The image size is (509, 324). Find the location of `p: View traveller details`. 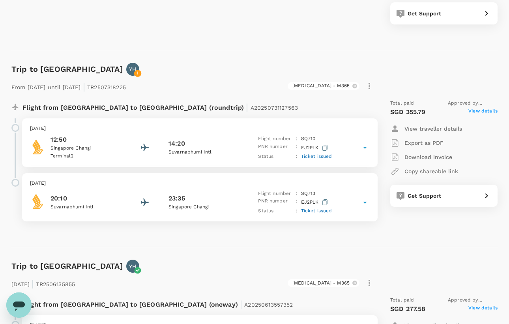

p: View traveller details is located at coordinates (433, 129).